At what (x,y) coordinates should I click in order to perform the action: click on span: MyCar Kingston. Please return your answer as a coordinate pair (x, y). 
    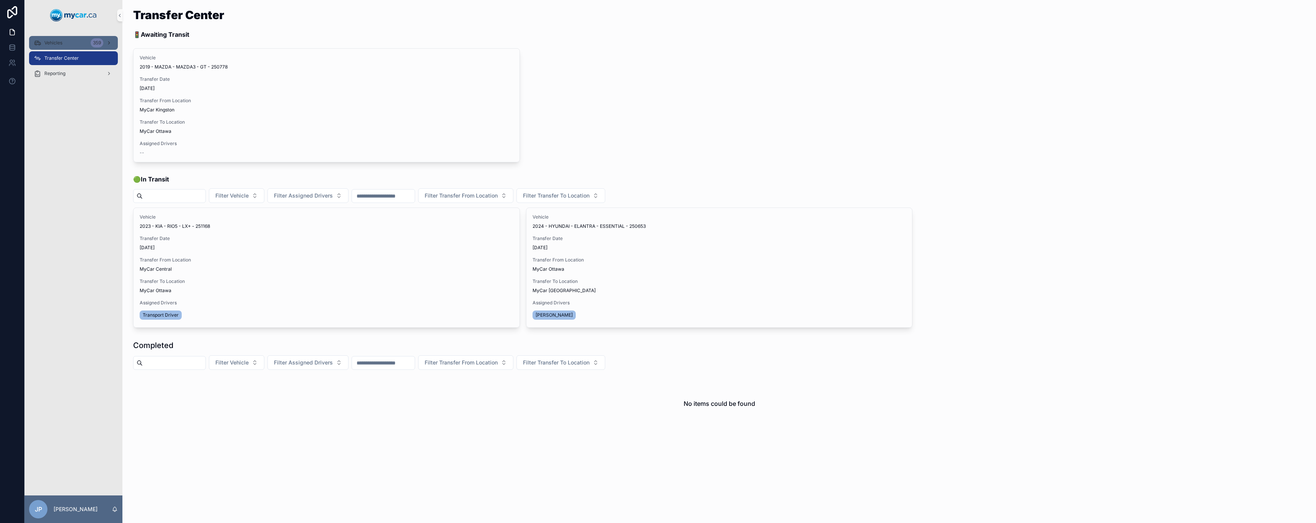
    Looking at the image, I should click on (157, 110).